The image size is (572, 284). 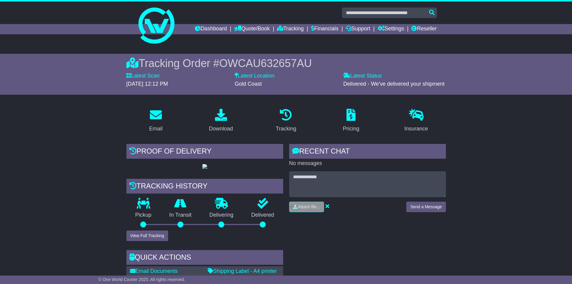 I want to click on button: View Full Tracking, so click(x=147, y=236).